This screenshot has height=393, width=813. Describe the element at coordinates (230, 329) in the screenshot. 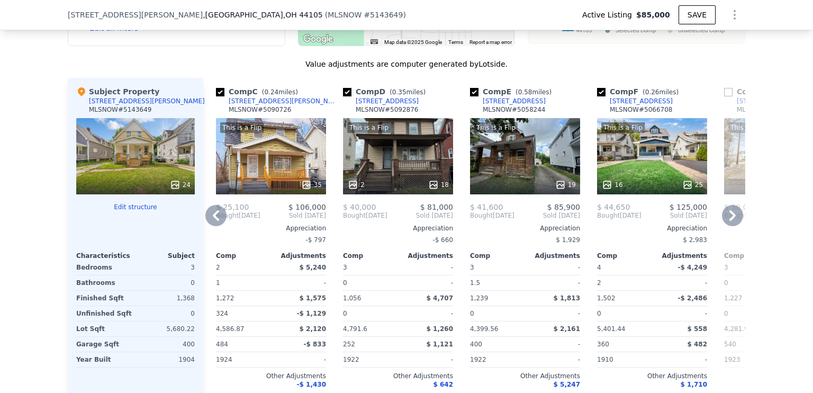

I see `span: 4,586.87` at that location.